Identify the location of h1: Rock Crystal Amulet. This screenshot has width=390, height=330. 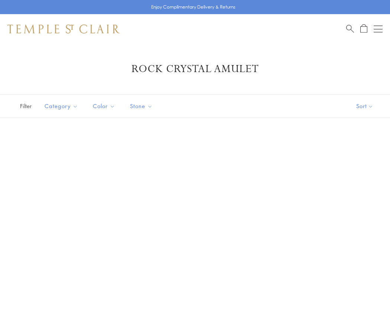
(195, 69).